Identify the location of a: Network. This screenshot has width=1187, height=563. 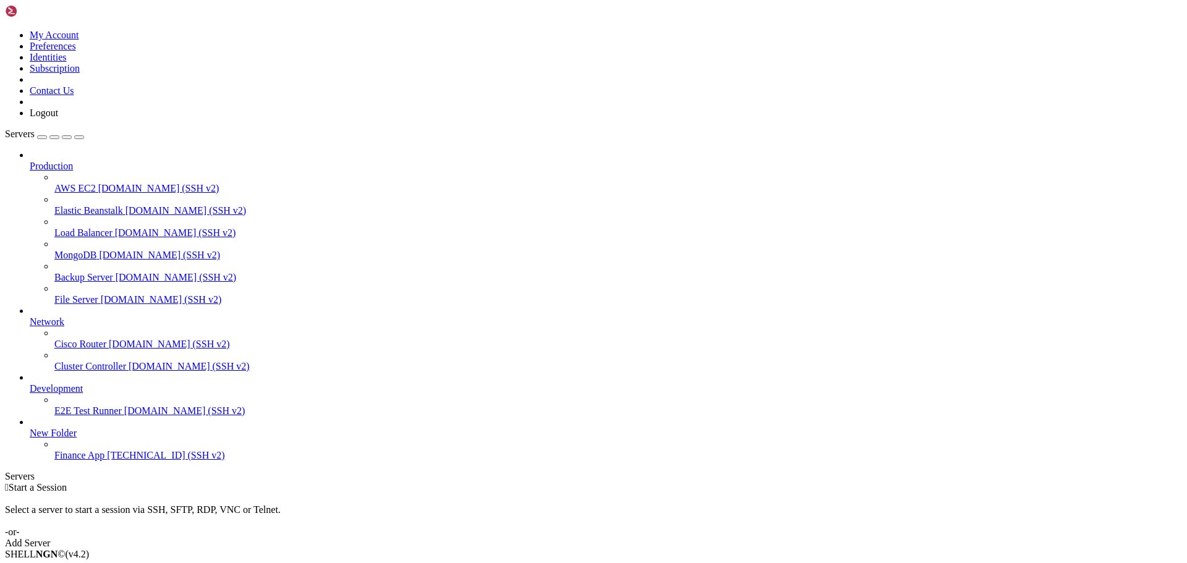
(606, 322).